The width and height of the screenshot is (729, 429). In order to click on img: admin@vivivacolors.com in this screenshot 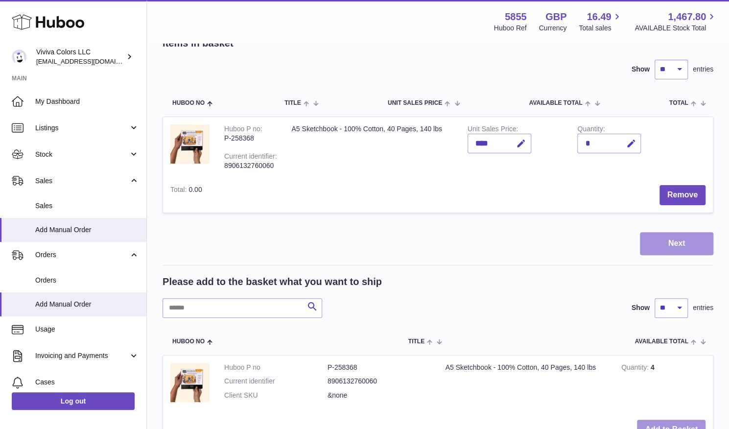, I will do `click(19, 57)`.